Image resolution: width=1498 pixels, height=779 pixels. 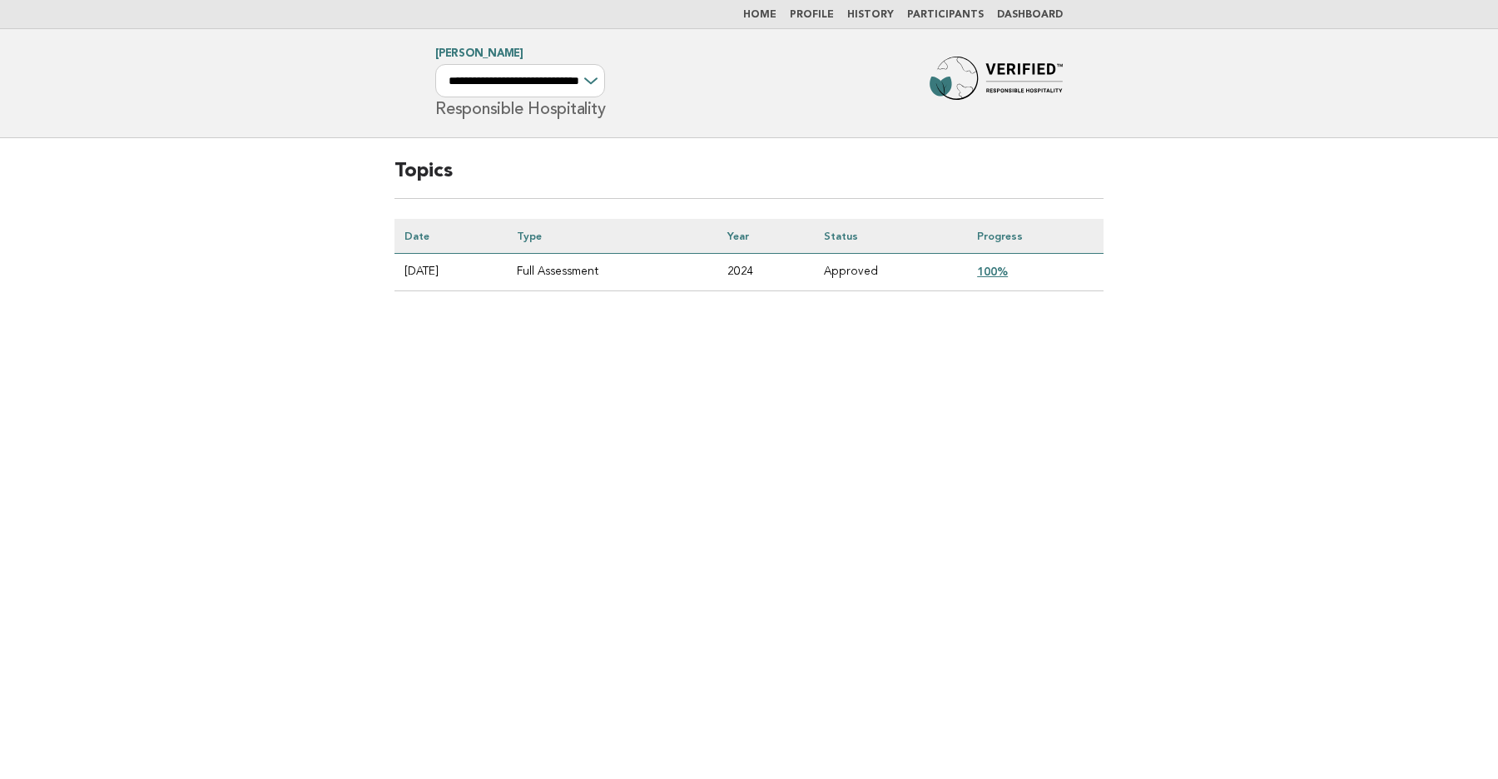 I want to click on th: Status, so click(x=890, y=236).